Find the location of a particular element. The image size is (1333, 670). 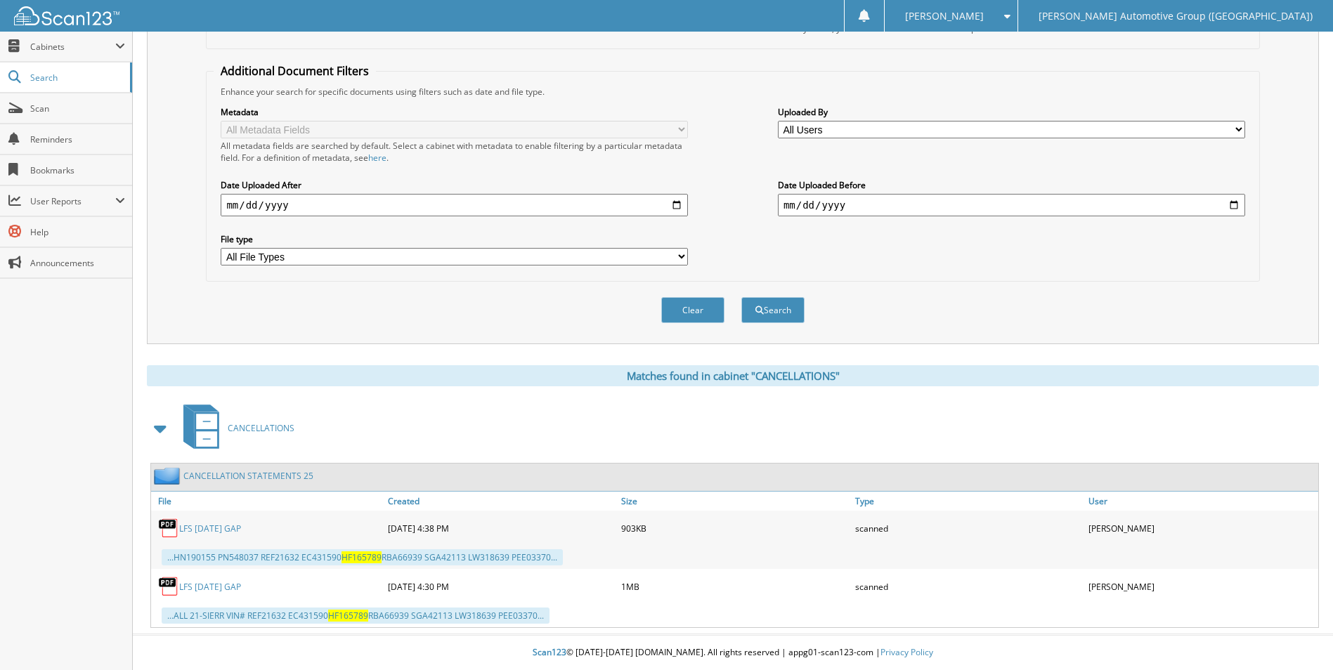

label: File type is located at coordinates (454, 239).